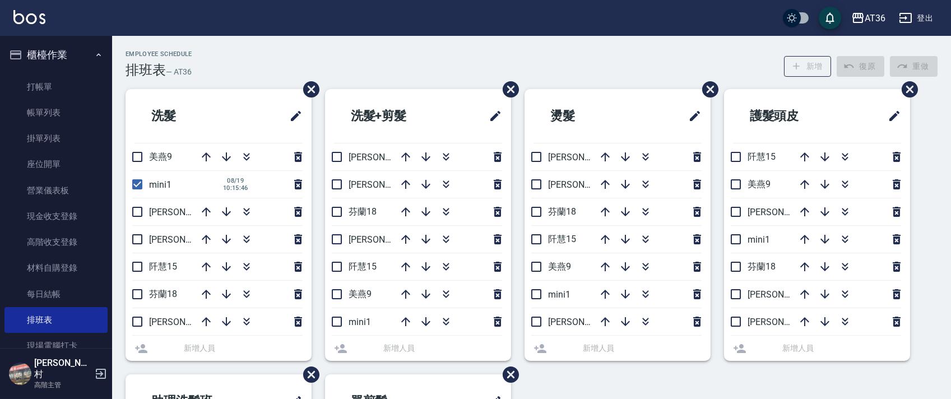  I want to click on a: 排班表, so click(56, 320).